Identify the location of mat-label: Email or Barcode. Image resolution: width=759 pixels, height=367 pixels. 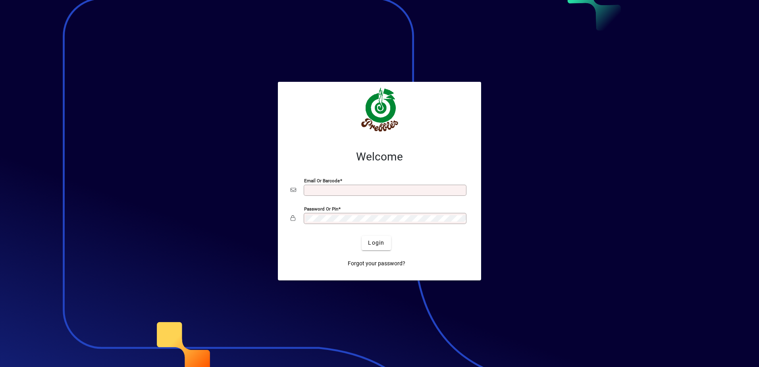
(322, 180).